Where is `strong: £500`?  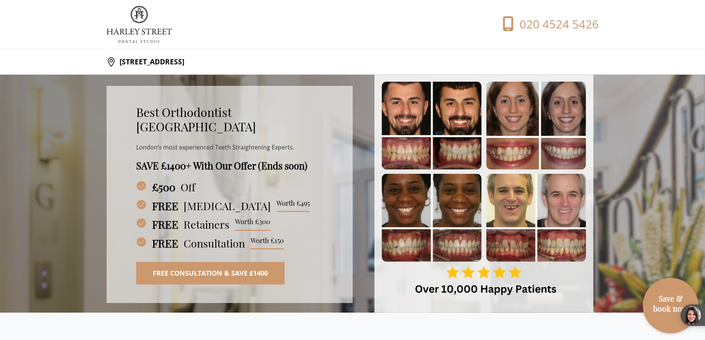
strong: £500 is located at coordinates (164, 187).